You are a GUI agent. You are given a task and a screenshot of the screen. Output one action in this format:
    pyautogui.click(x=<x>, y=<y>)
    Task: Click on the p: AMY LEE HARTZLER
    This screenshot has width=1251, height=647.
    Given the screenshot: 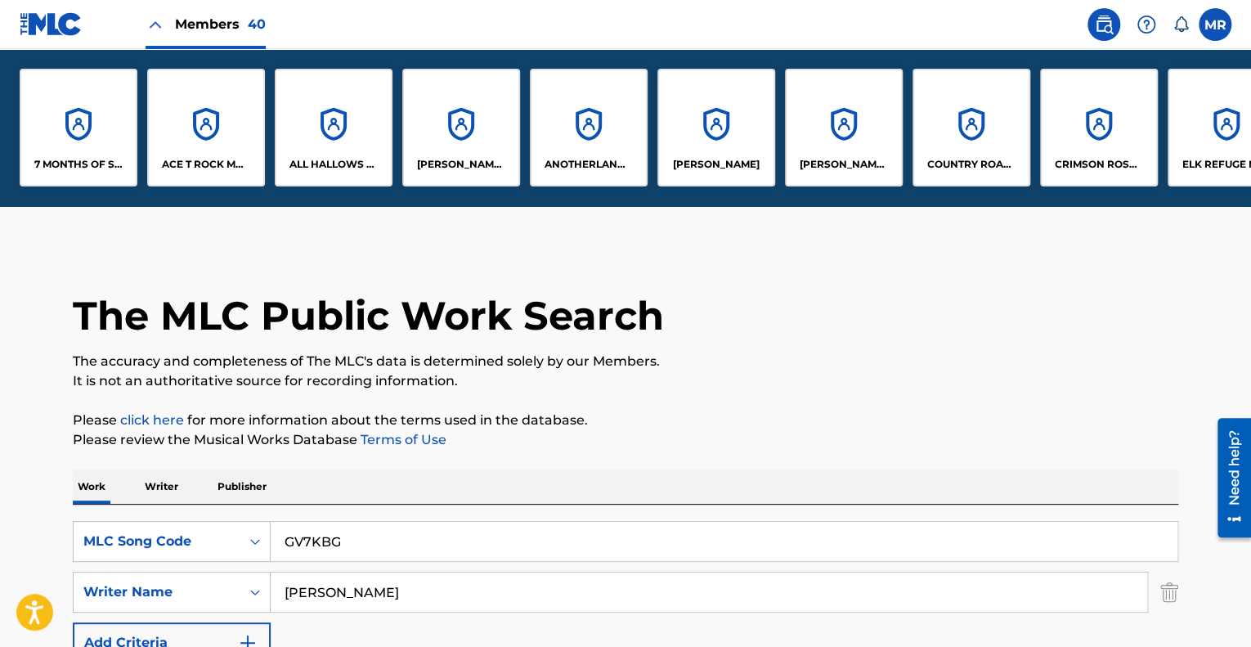 What is the action you would take?
    pyautogui.click(x=461, y=164)
    